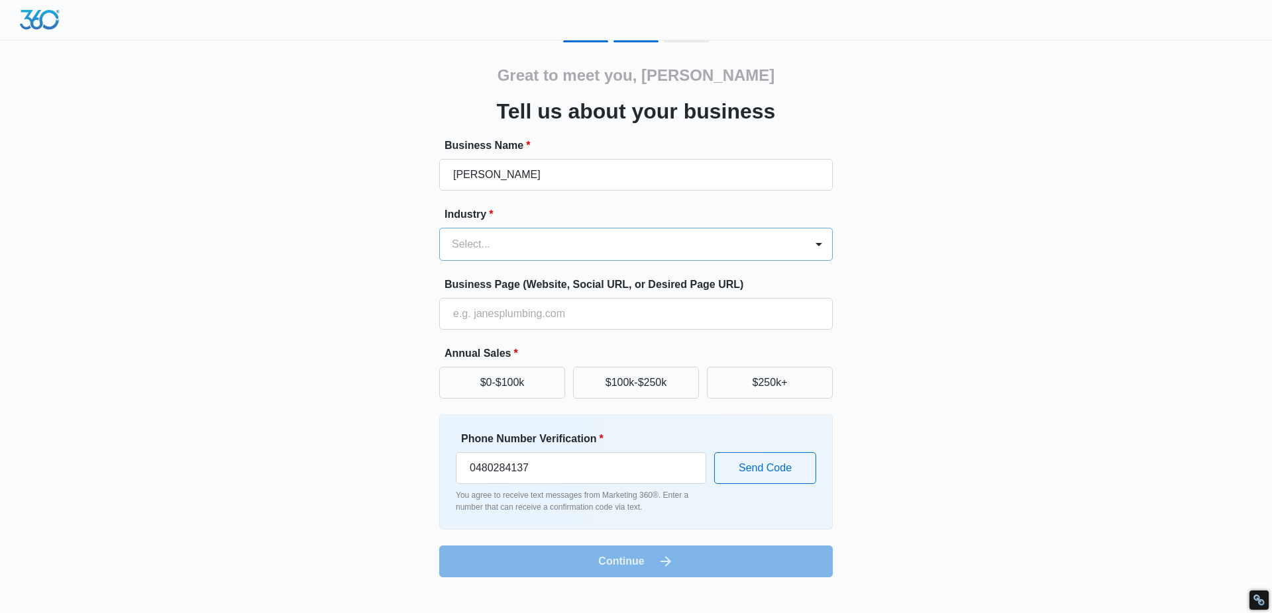 The height and width of the screenshot is (613, 1272). Describe the element at coordinates (641, 285) in the screenshot. I see `label: Business Page (Website, Social URL, or Desired Page URL)` at that location.